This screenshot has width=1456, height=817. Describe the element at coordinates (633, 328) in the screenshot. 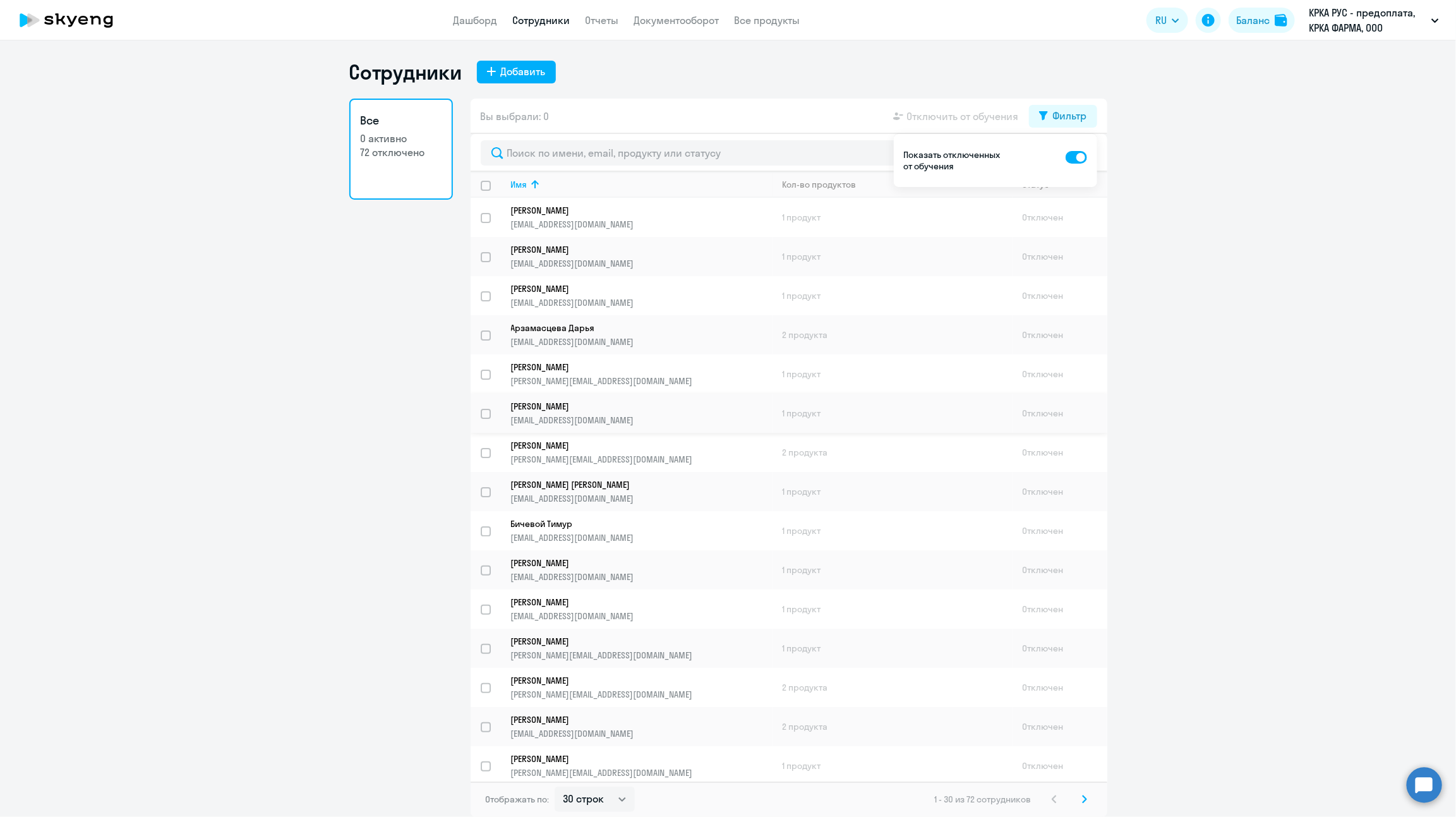

I see `p: Арзамасцева Дарья` at that location.